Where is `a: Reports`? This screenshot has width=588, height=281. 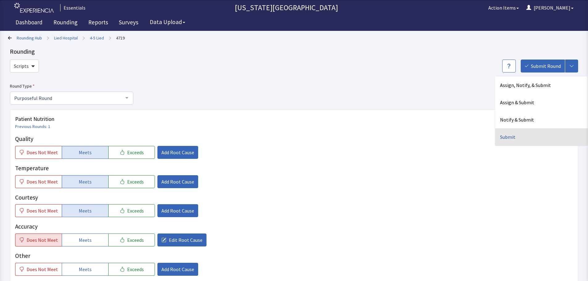 a: Reports is located at coordinates (98, 23).